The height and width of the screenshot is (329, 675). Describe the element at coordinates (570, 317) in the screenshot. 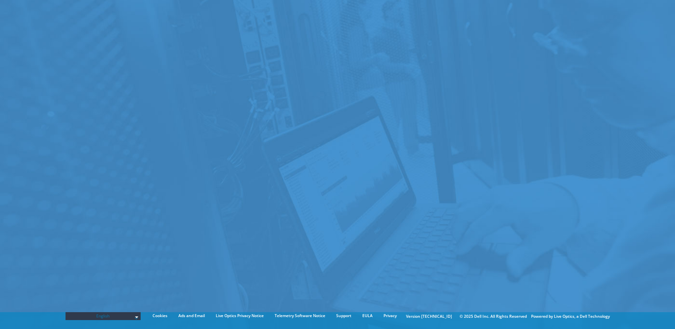

I see `li: Powered by Live Optics, a Dell Technology` at that location.